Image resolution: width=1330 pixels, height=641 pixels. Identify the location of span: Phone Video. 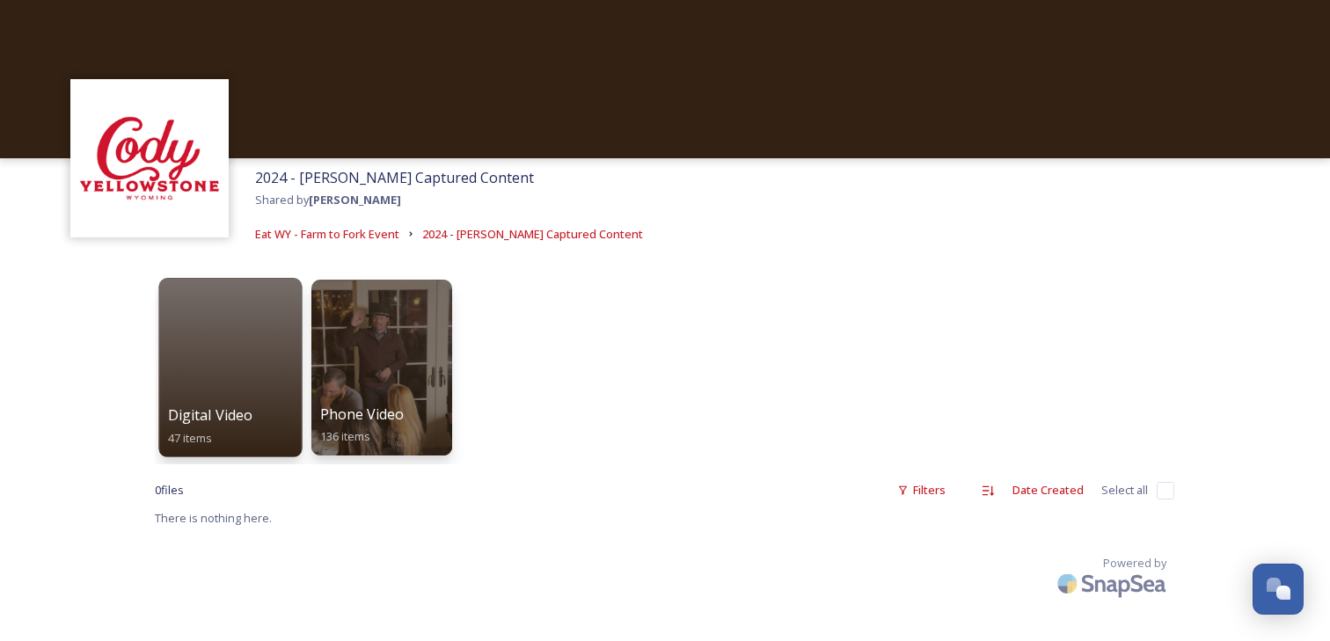
(362, 414).